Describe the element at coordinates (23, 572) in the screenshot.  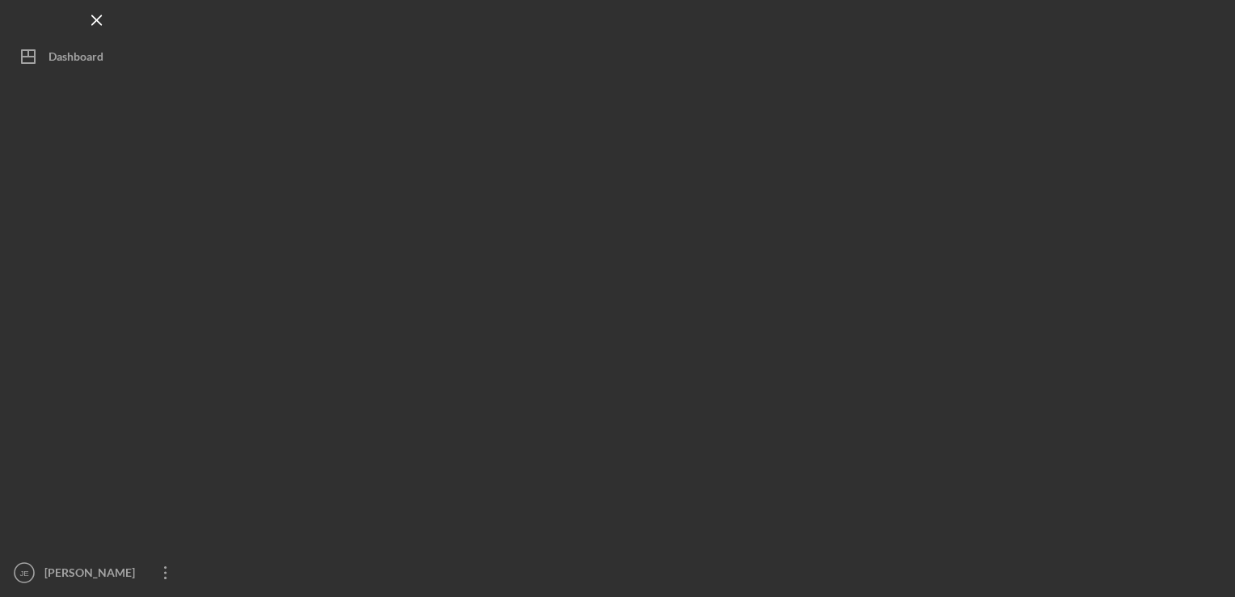
I see `text: JE` at that location.